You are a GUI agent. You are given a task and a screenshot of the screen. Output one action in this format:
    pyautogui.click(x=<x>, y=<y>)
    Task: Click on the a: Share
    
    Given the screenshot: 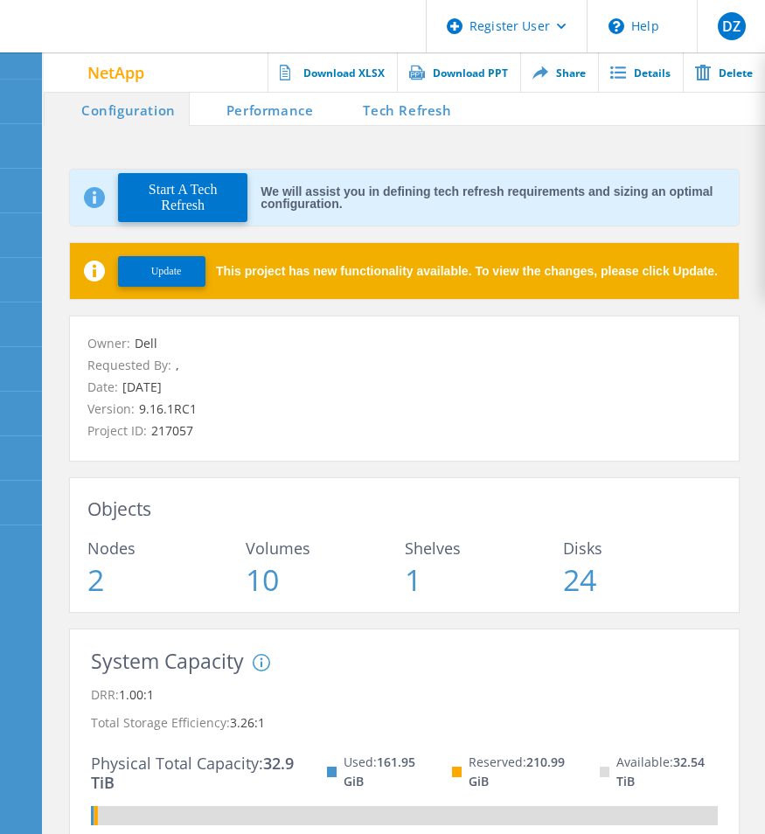 What is the action you would take?
    pyautogui.click(x=559, y=72)
    